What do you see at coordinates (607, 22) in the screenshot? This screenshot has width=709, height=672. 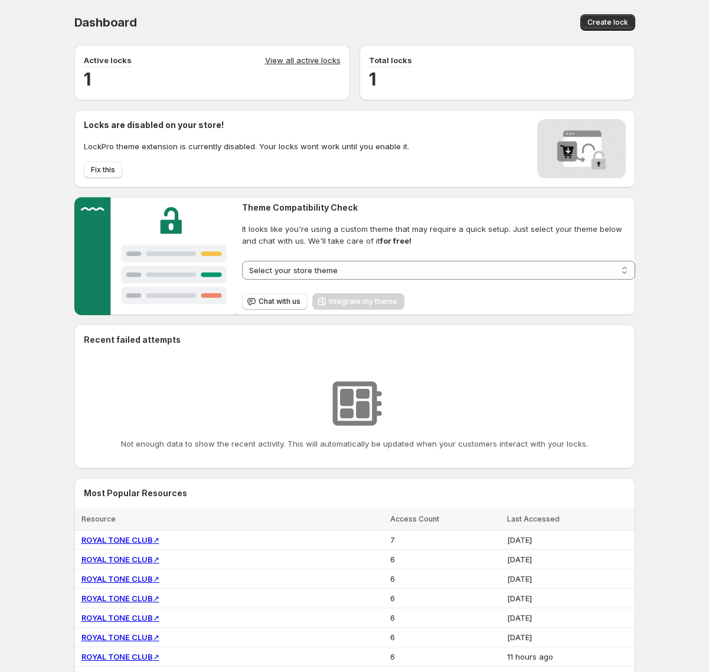 I see `button: Create lock` at bounding box center [607, 22].